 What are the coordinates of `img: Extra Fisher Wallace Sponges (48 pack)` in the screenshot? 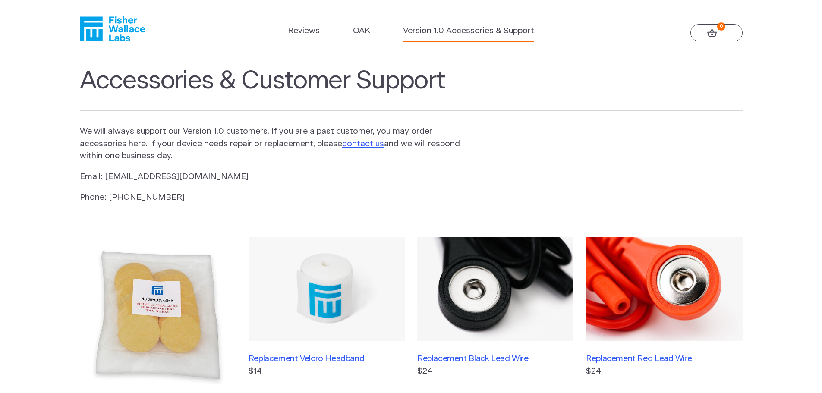 It's located at (158, 315).